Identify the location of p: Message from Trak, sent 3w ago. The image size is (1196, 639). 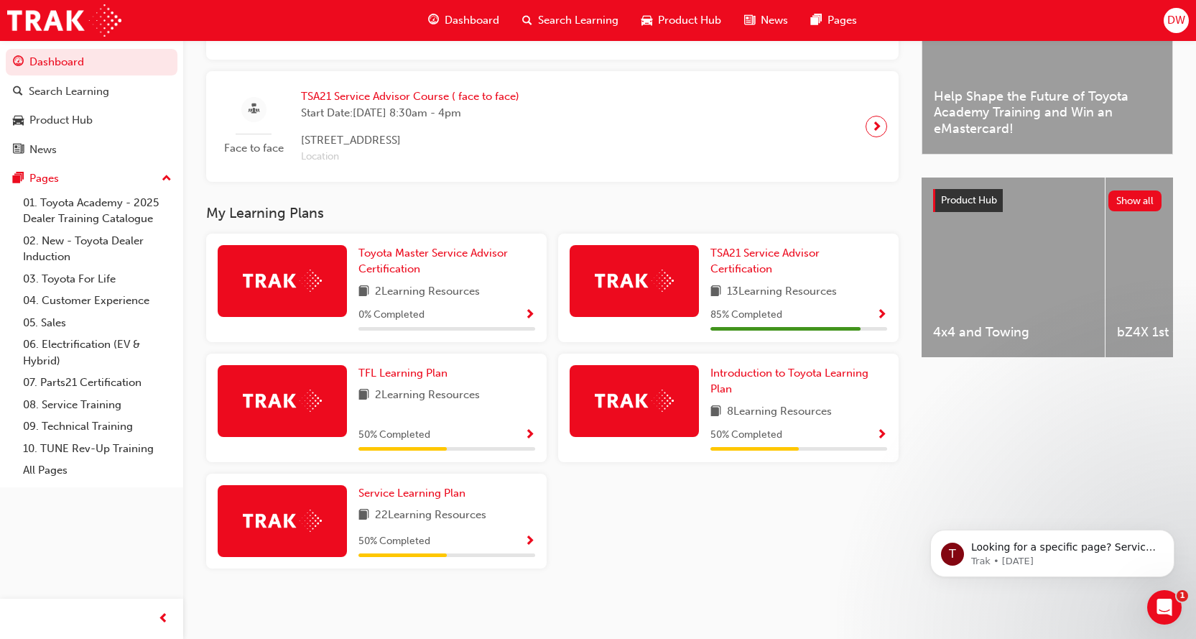
(155, 62).